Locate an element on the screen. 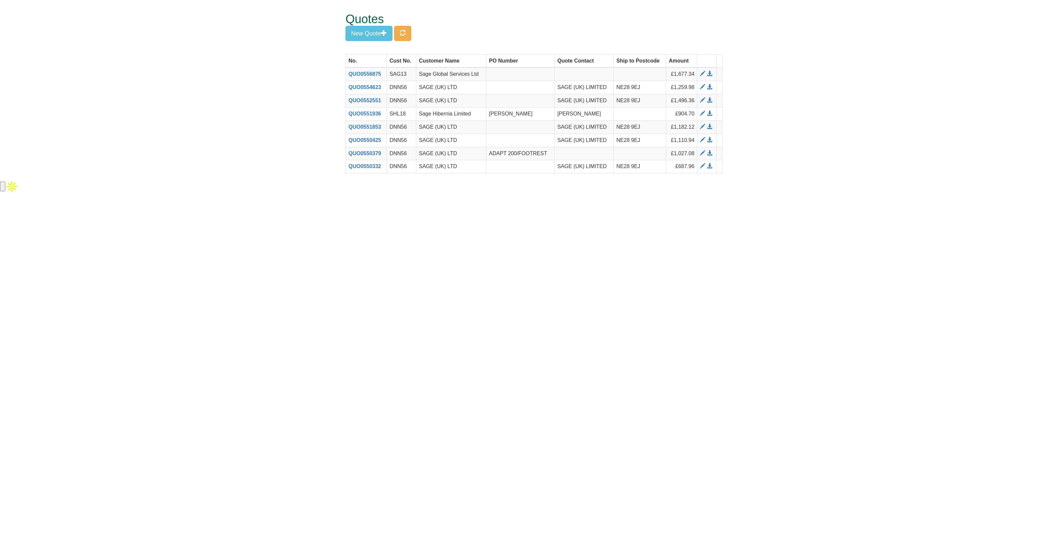 The image size is (1058, 540). img: Apollo is located at coordinates (12, 187).